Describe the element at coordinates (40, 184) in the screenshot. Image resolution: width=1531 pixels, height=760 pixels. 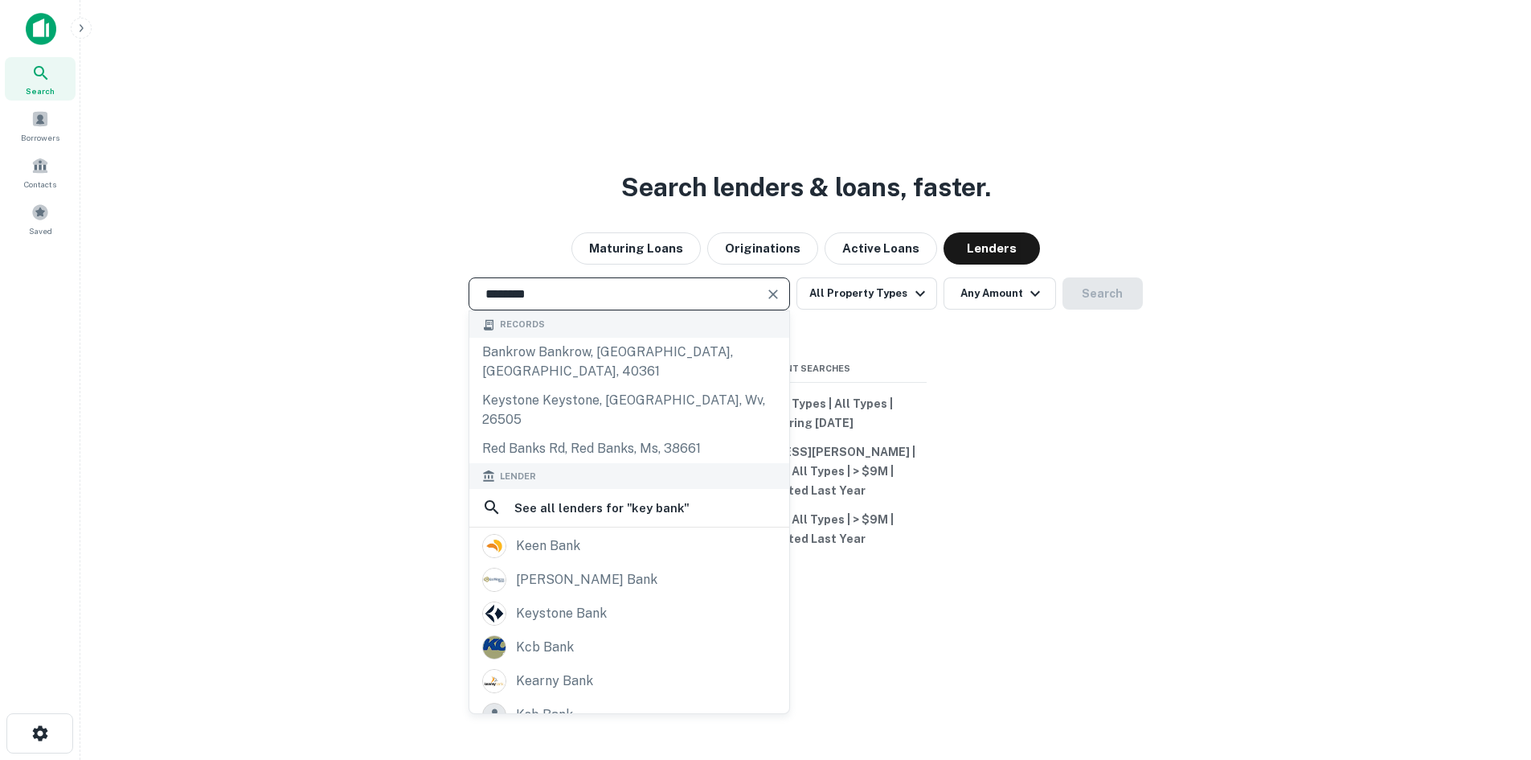
I see `span: Contacts` at that location.